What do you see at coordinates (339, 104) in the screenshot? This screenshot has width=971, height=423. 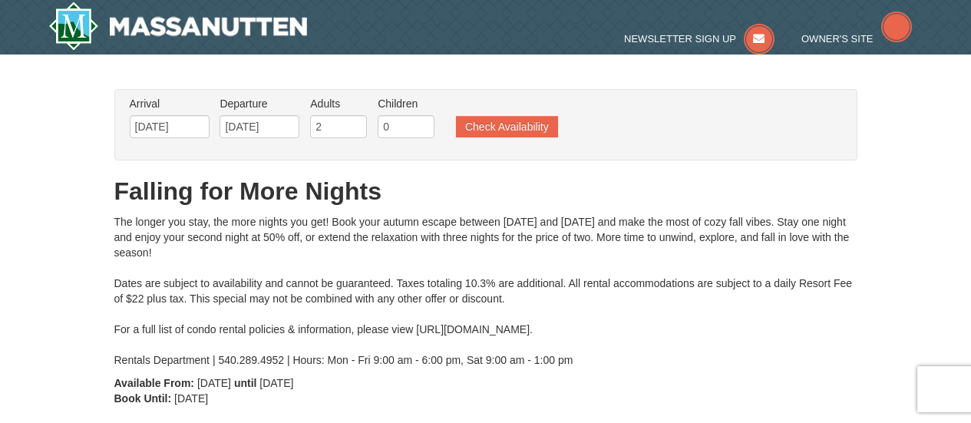 I see `label: Adults` at bounding box center [339, 104].